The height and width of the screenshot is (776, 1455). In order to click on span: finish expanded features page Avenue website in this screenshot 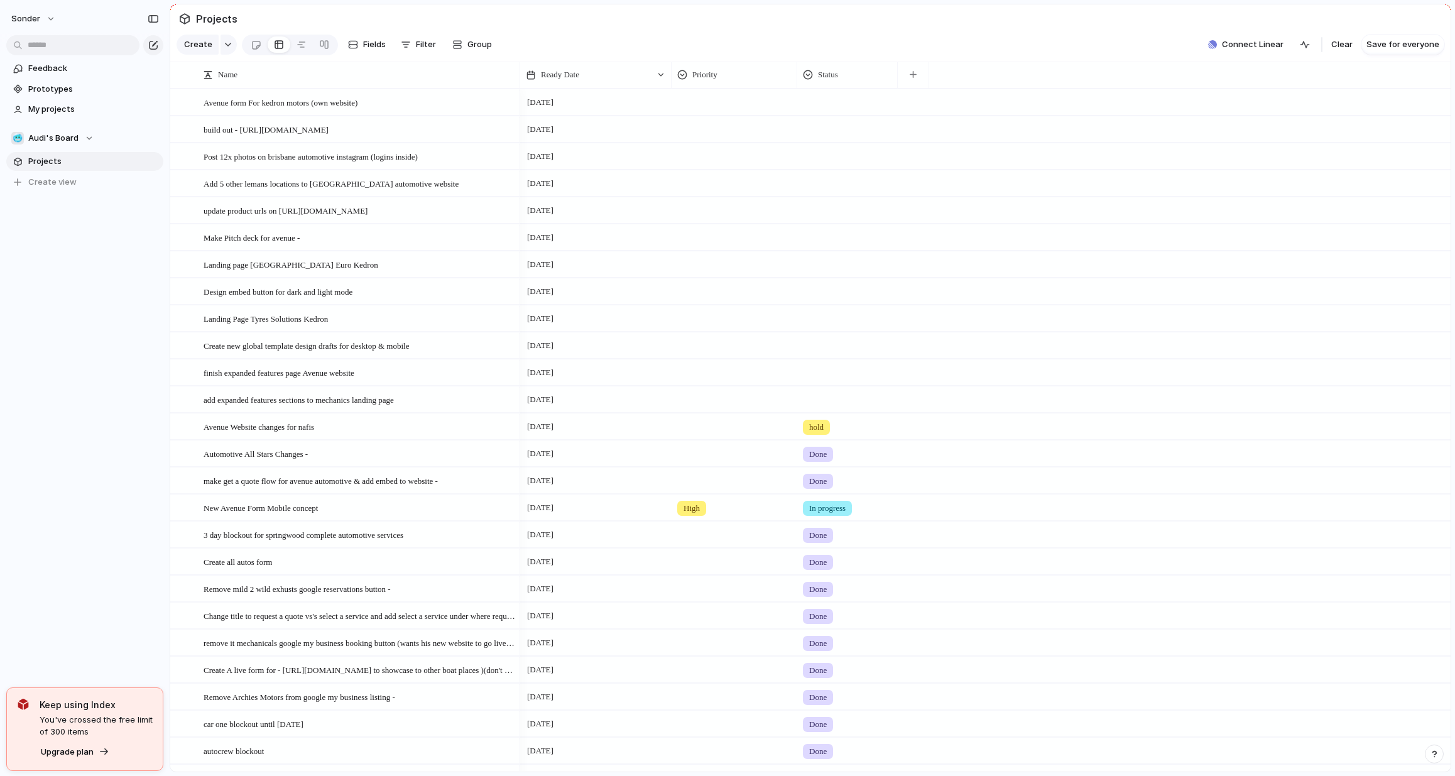, I will do `click(279, 372)`.